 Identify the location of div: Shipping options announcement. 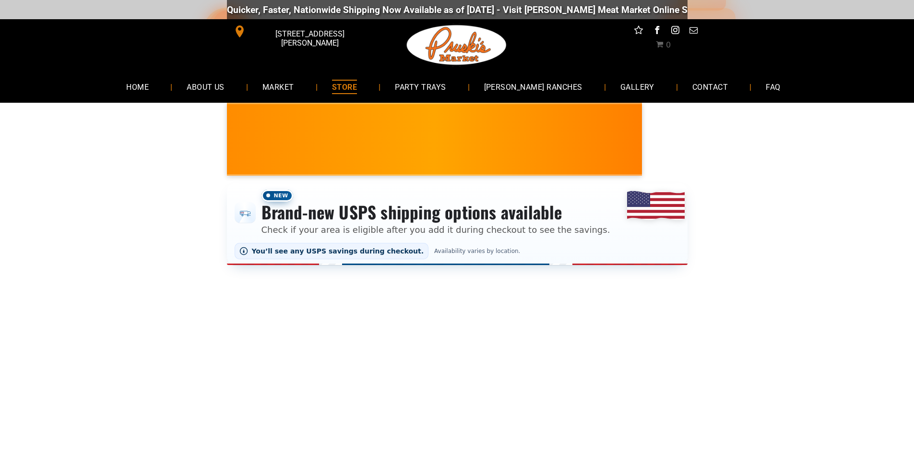
(457, 224).